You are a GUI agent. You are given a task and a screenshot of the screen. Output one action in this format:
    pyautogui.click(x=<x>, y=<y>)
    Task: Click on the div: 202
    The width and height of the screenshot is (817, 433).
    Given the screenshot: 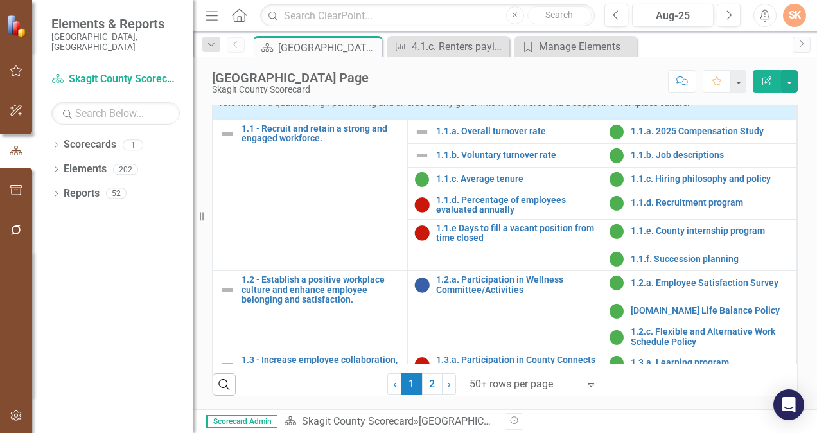 What is the action you would take?
    pyautogui.click(x=125, y=169)
    